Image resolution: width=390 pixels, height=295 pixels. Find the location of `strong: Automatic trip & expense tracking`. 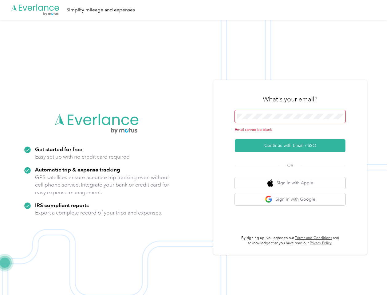

strong: Automatic trip & expense tracking is located at coordinates (77, 169).